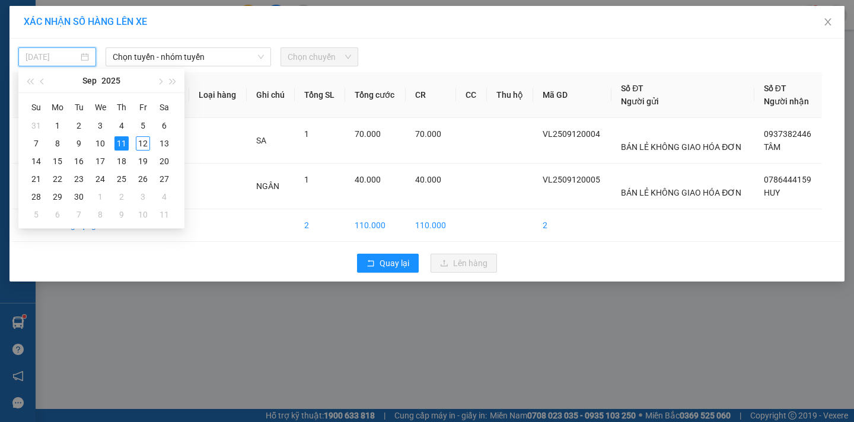 The height and width of the screenshot is (422, 854). Describe the element at coordinates (40, 90) in the screenshot. I see `div: 40.000` at that location.